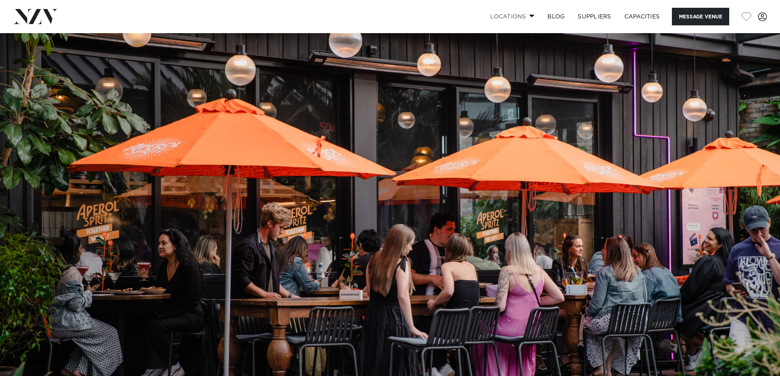 The width and height of the screenshot is (780, 376). I want to click on a: Capacities, so click(642, 16).